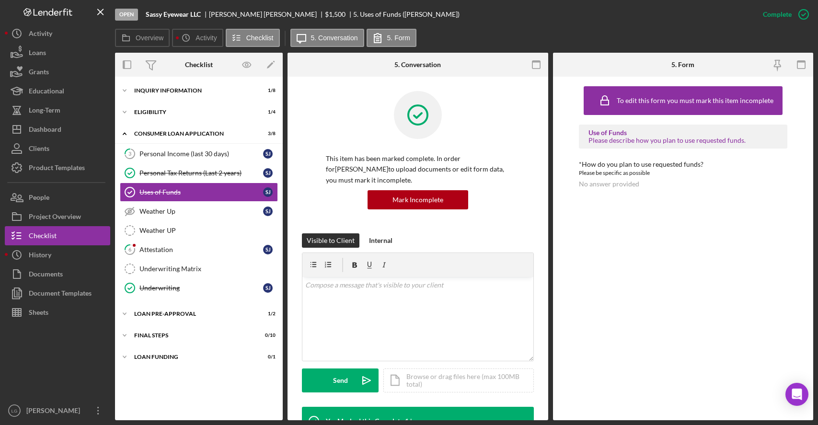  Describe the element at coordinates (380, 240) in the screenshot. I see `button: Internal` at that location.